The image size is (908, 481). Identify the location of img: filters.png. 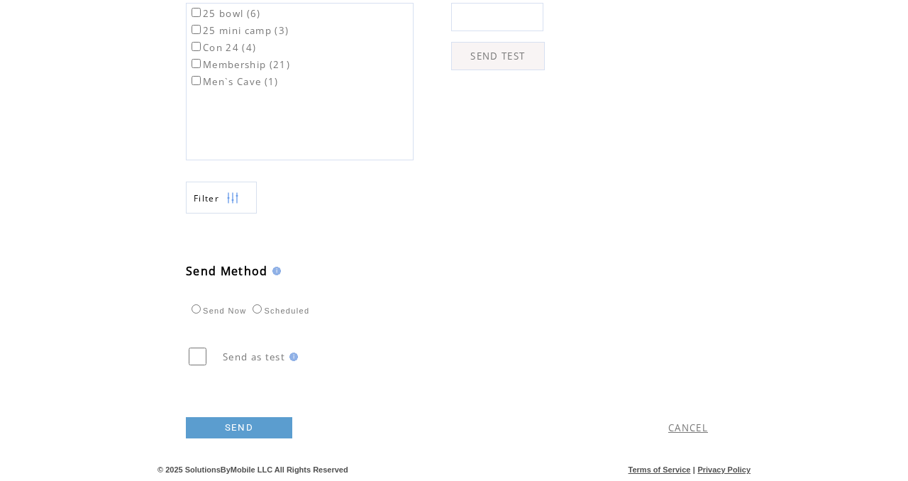
(233, 198).